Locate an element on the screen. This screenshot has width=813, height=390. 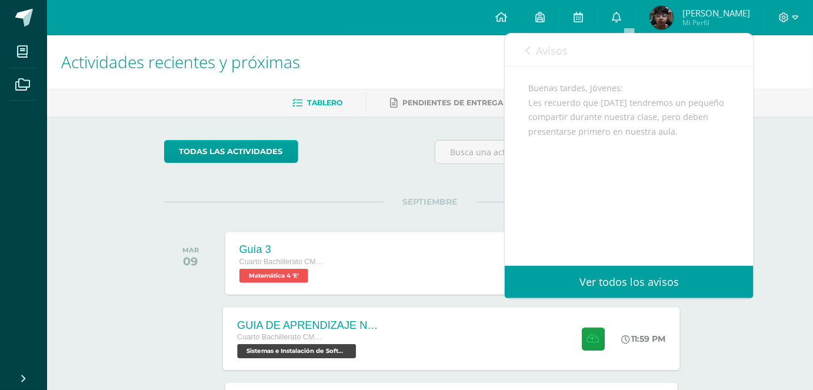
span: Matemática 4 'E' is located at coordinates (274, 276).